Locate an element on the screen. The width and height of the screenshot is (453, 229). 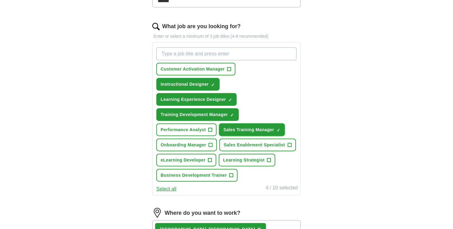
span: Instructional Designer is located at coordinates (185, 84).